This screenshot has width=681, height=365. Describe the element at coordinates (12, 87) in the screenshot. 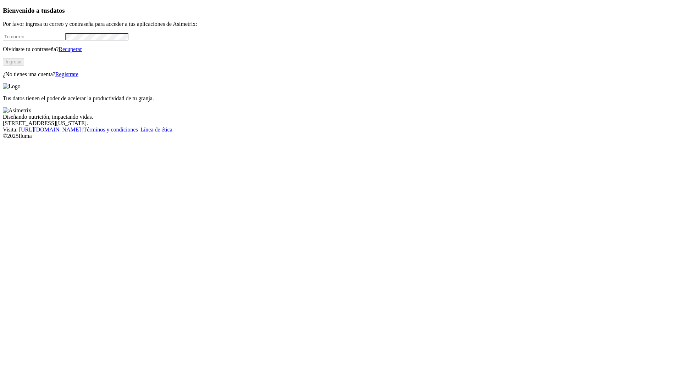

I see `img: Logo` at that location.